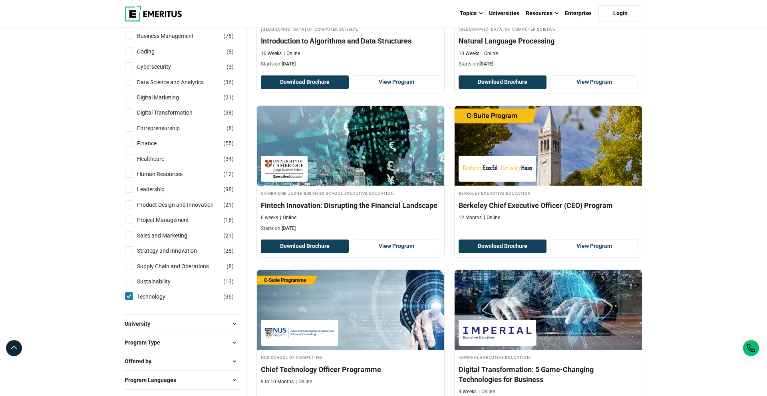 The width and height of the screenshot is (767, 396). What do you see at coordinates (141, 324) in the screenshot?
I see `span: University` at bounding box center [141, 324].